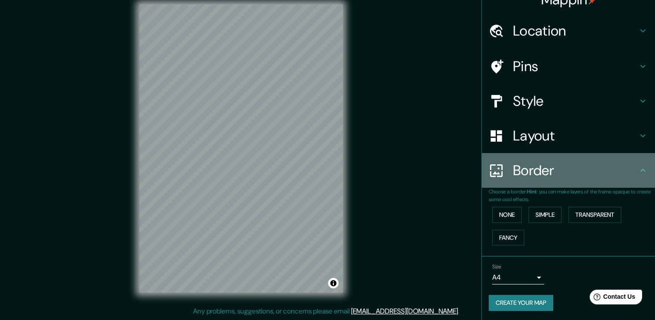  I want to click on button: Transparent, so click(595, 214).